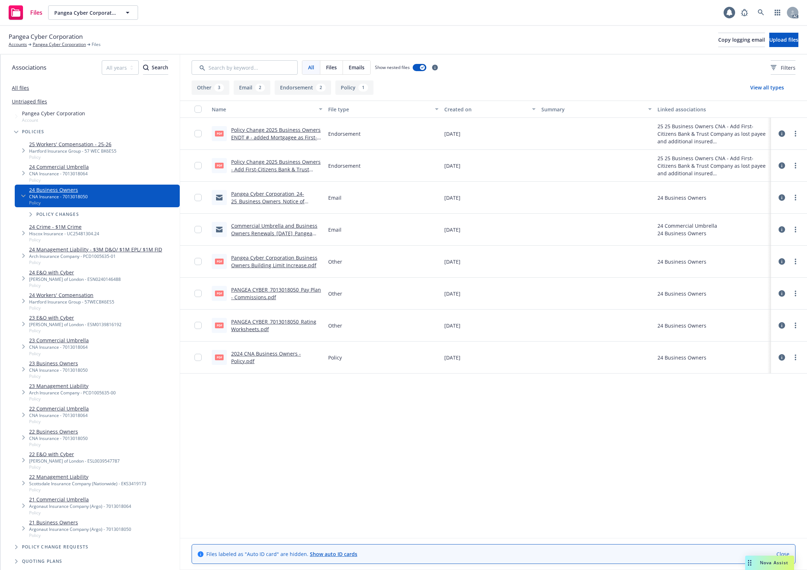 The height and width of the screenshot is (570, 807). What do you see at coordinates (59, 340) in the screenshot?
I see `a: 23 Commercial Umbrella` at bounding box center [59, 340].